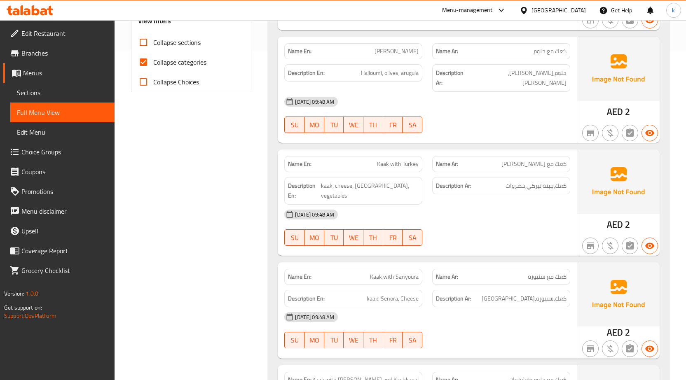  What do you see at coordinates (30, 316) in the screenshot?
I see `a: Support.OpsPlatform` at bounding box center [30, 316].